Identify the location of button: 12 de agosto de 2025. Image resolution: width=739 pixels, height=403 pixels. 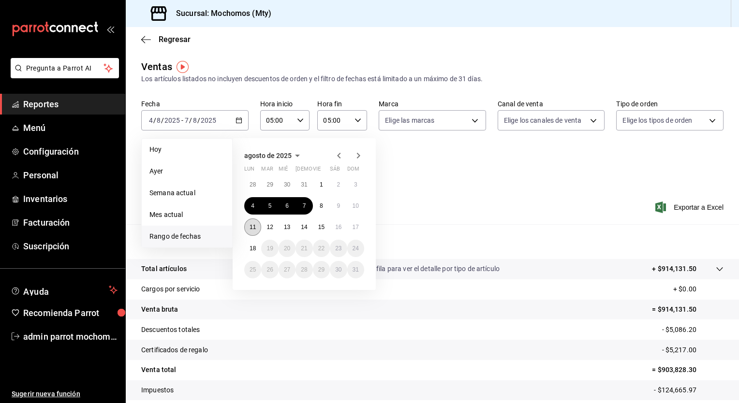
(269, 227).